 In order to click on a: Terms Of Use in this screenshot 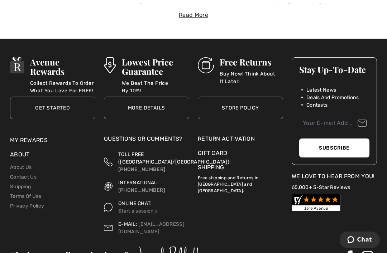, I will do `click(26, 196)`.